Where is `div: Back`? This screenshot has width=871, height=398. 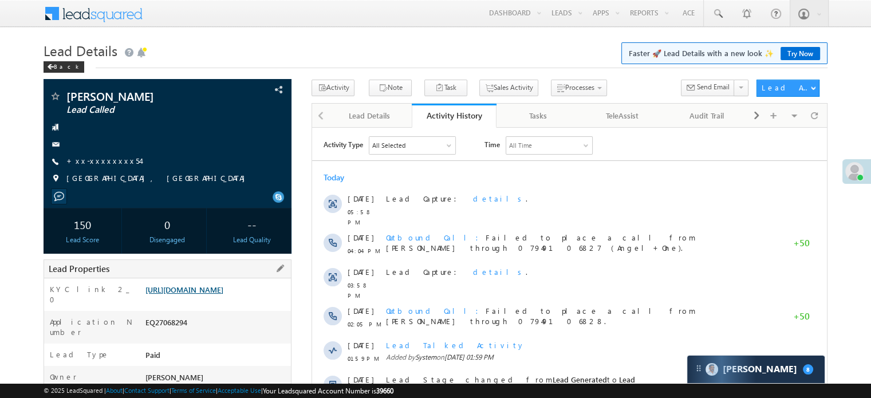
div: Back is located at coordinates (64, 67).